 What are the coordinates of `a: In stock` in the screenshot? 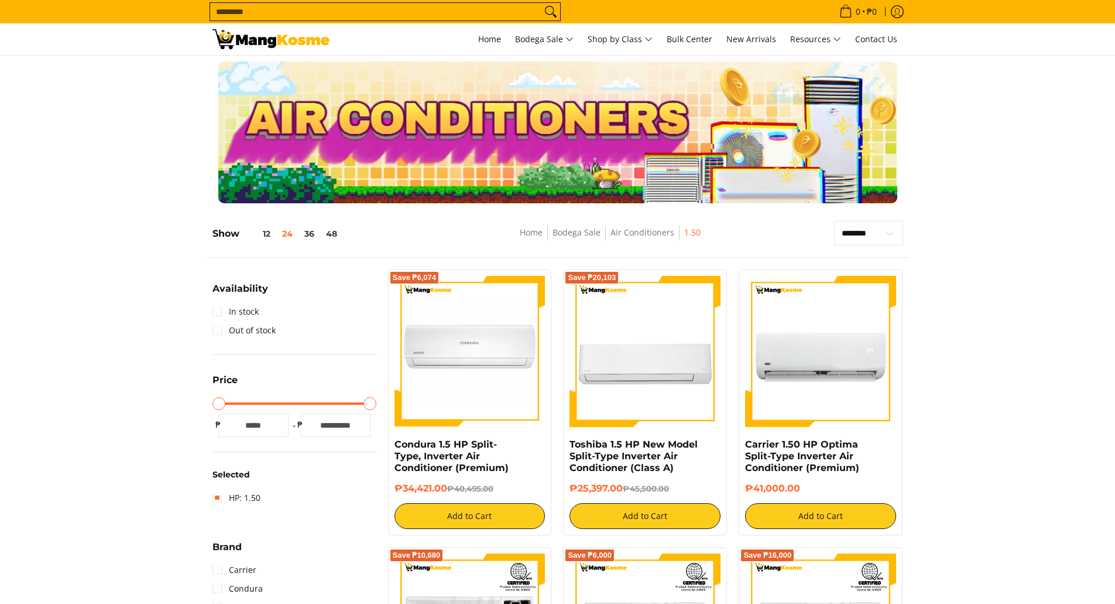 It's located at (235, 311).